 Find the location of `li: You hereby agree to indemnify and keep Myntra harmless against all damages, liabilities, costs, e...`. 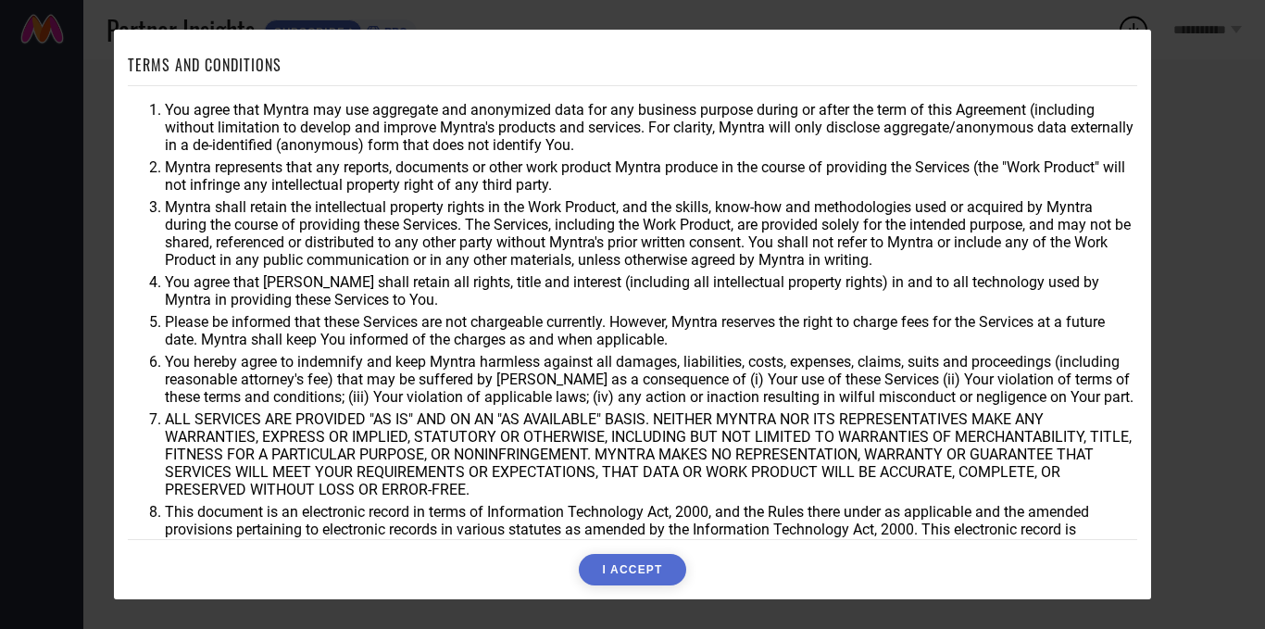

li: You hereby agree to indemnify and keep Myntra harmless against all damages, liabilities, costs, e... is located at coordinates (651, 379).